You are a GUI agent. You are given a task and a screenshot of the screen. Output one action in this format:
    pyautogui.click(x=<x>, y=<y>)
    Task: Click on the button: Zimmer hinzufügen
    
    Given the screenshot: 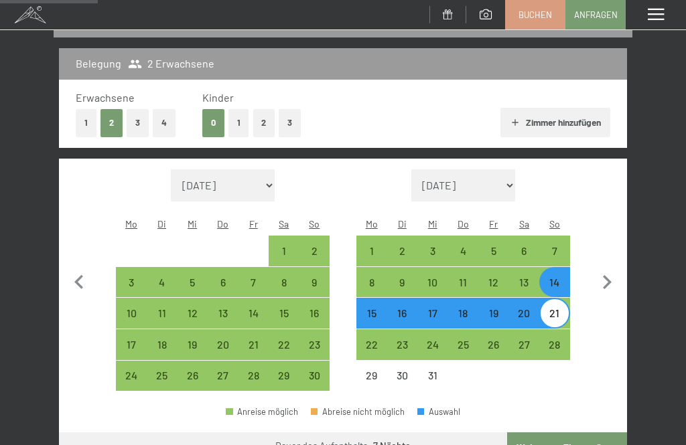 What is the action you would take?
    pyautogui.click(x=554, y=123)
    